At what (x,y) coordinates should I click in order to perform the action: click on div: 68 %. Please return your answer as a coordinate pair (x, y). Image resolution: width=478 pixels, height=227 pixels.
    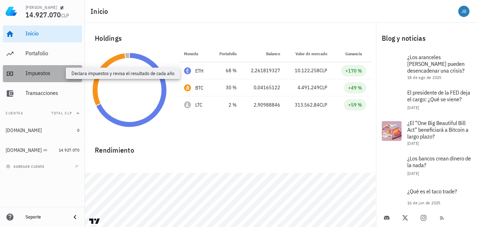
    Looking at the image, I should click on (227, 70).